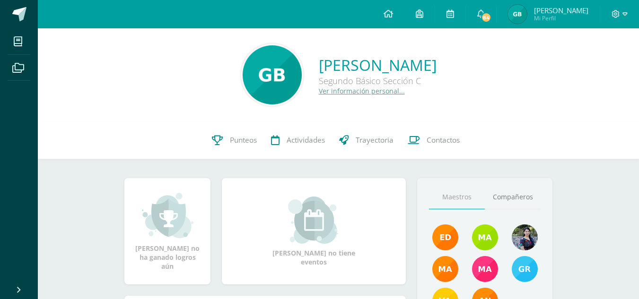 The width and height of the screenshot is (639, 299). What do you see at coordinates (445, 237) in the screenshot?
I see `img: f40e456500941b1b33f0807dd74ea5cf.png` at bounding box center [445, 237].